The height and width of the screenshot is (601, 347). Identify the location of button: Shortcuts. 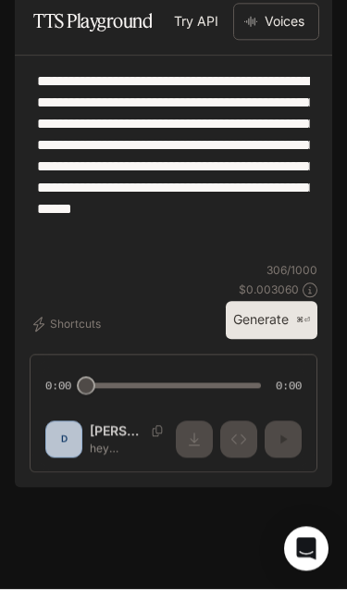
(68, 336).